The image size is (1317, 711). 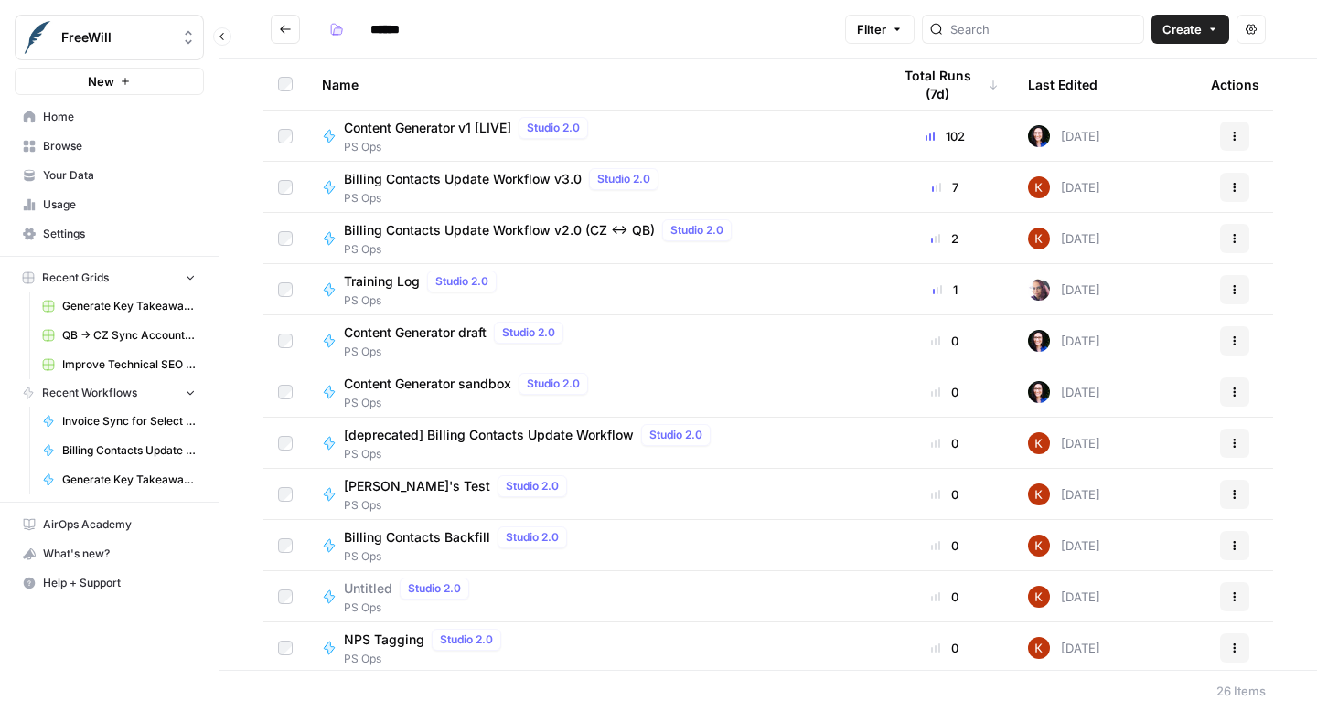 What do you see at coordinates (119, 146) in the screenshot?
I see `span: Browse` at bounding box center [119, 146].